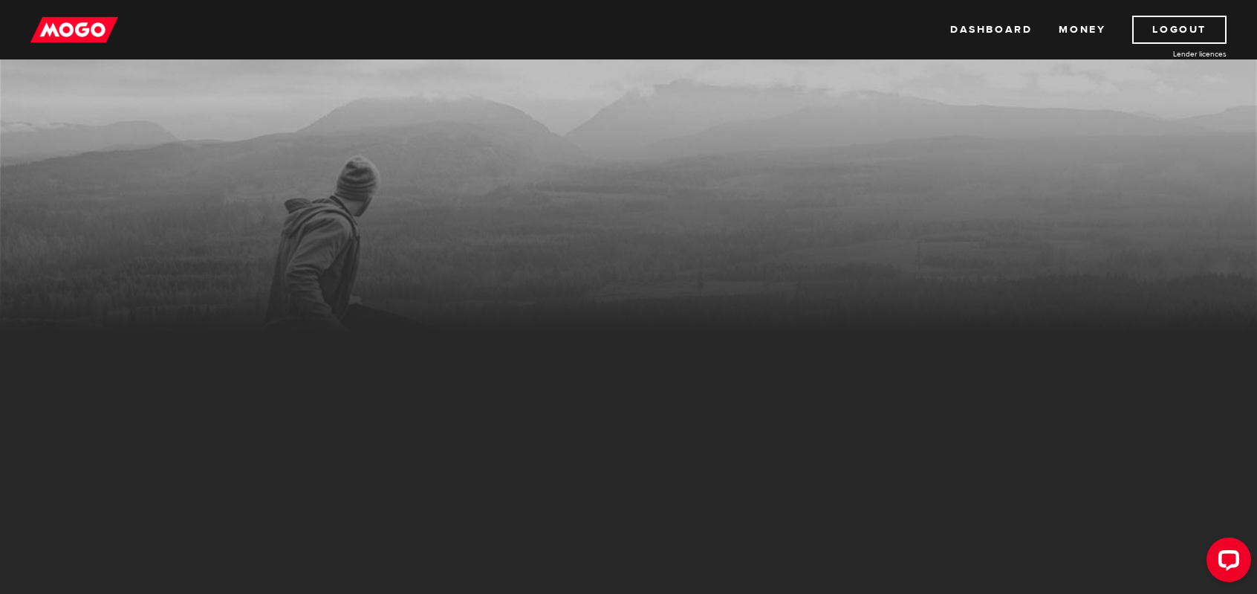  I want to click on a: Money, so click(1082, 30).